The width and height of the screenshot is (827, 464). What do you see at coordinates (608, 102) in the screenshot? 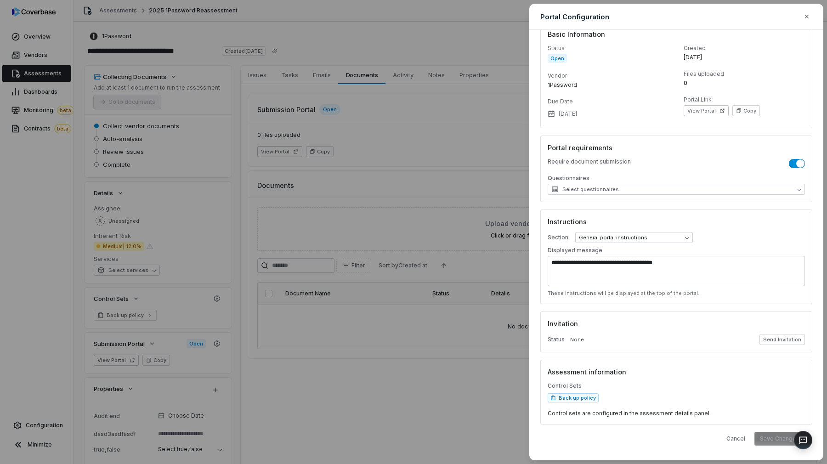
I see `dt: Due Date` at bounding box center [608, 102].